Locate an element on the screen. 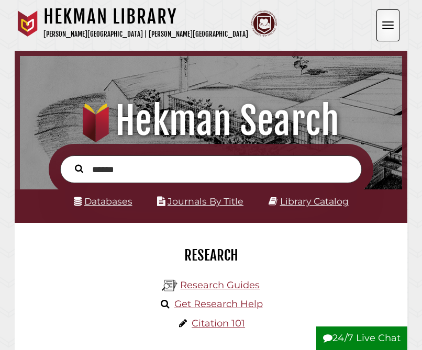 This screenshot has height=350, width=422. a: Library Catalog is located at coordinates (314, 201).